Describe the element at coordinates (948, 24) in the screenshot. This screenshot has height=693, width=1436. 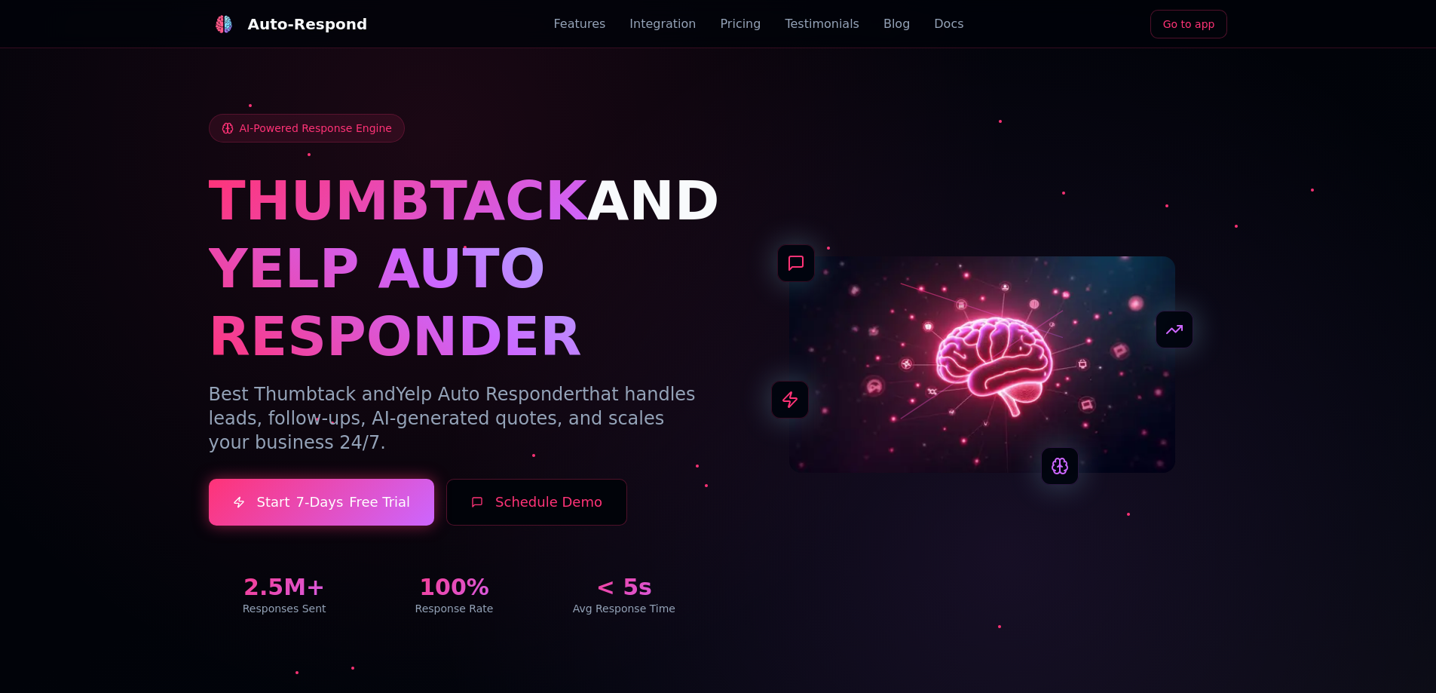
I see `a: Docs` at that location.